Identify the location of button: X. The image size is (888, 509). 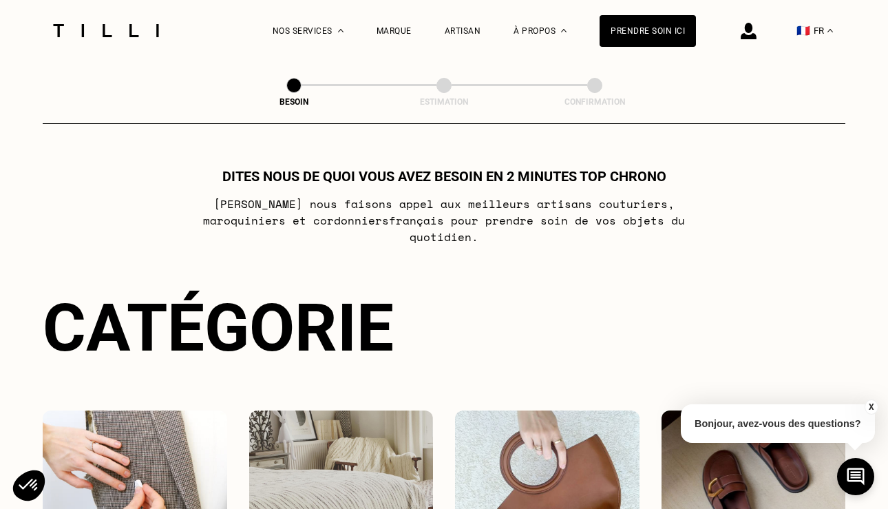
(871, 407).